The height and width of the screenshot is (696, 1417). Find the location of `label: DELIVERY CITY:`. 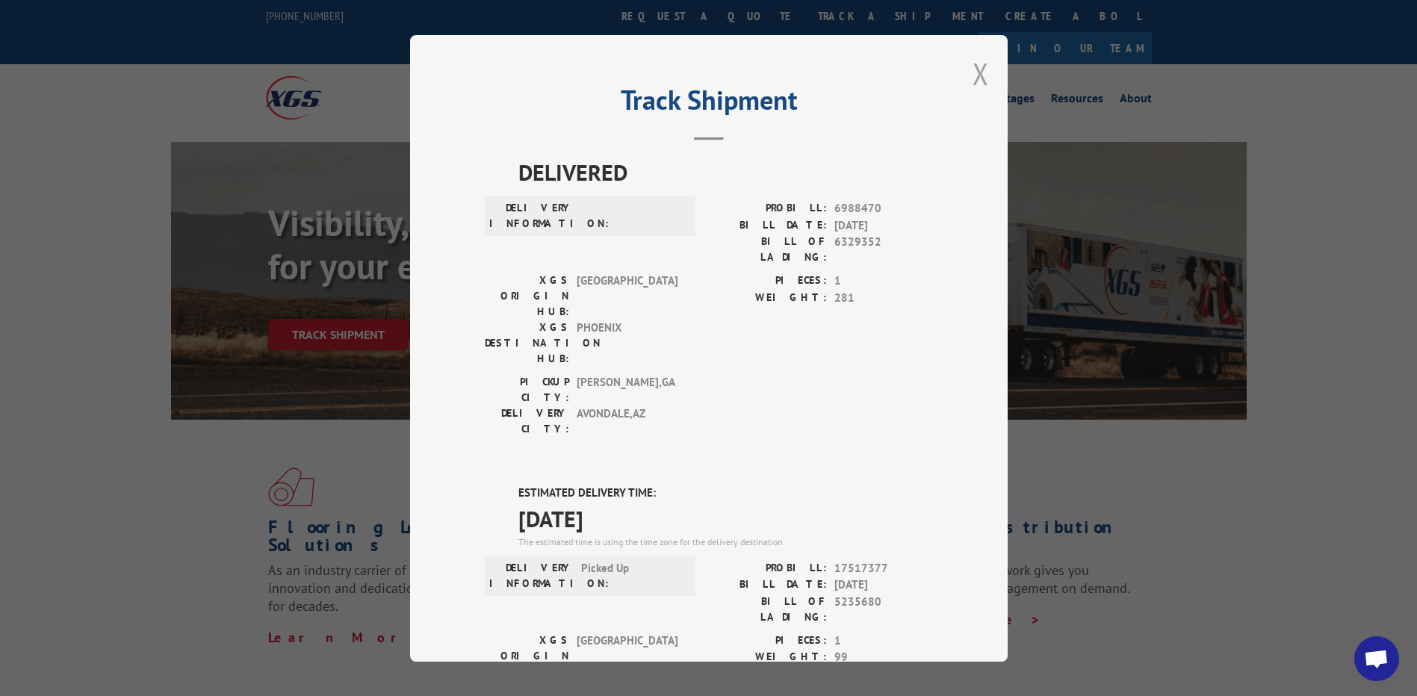

label: DELIVERY CITY: is located at coordinates (527, 421).